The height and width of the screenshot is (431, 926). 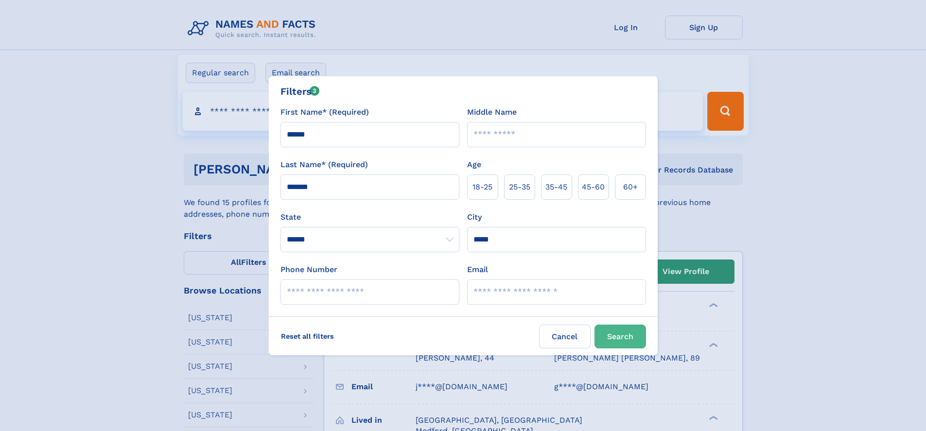 I want to click on span: 45‑60, so click(x=593, y=187).